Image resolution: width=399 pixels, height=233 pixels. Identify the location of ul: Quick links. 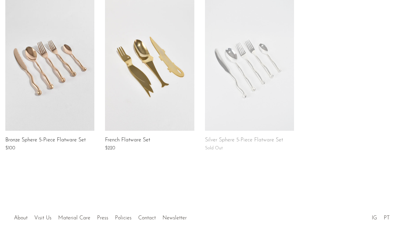
(100, 216).